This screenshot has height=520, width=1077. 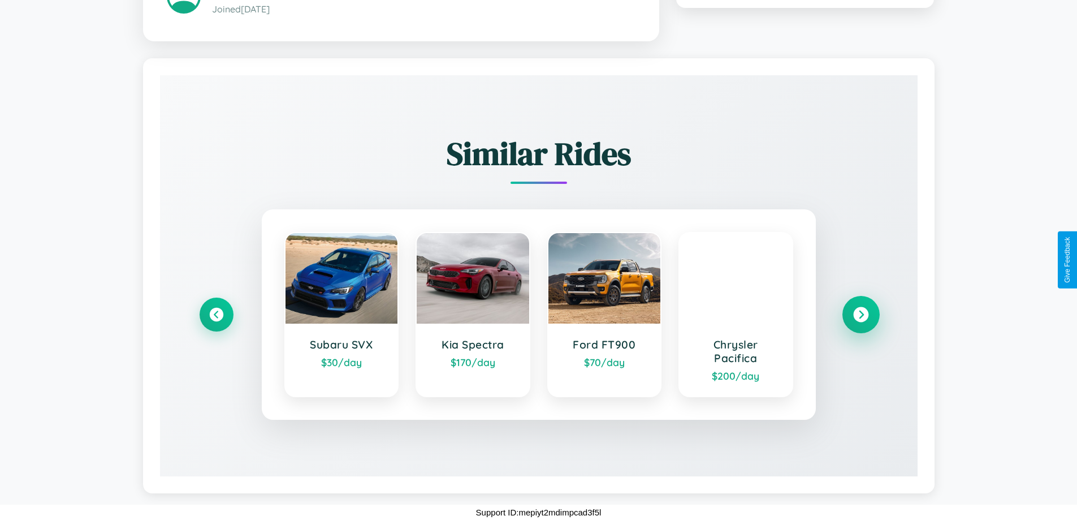 What do you see at coordinates (605, 362) in the screenshot?
I see `div: $ 70 /day` at bounding box center [605, 362].